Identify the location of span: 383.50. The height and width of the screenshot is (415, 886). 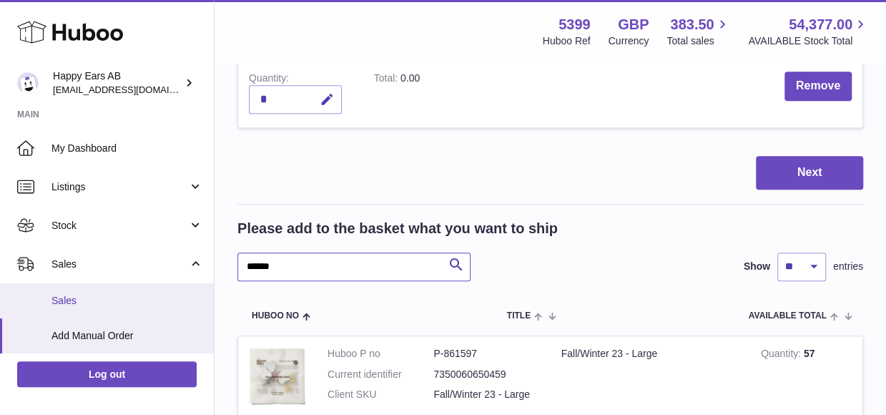
(692, 24).